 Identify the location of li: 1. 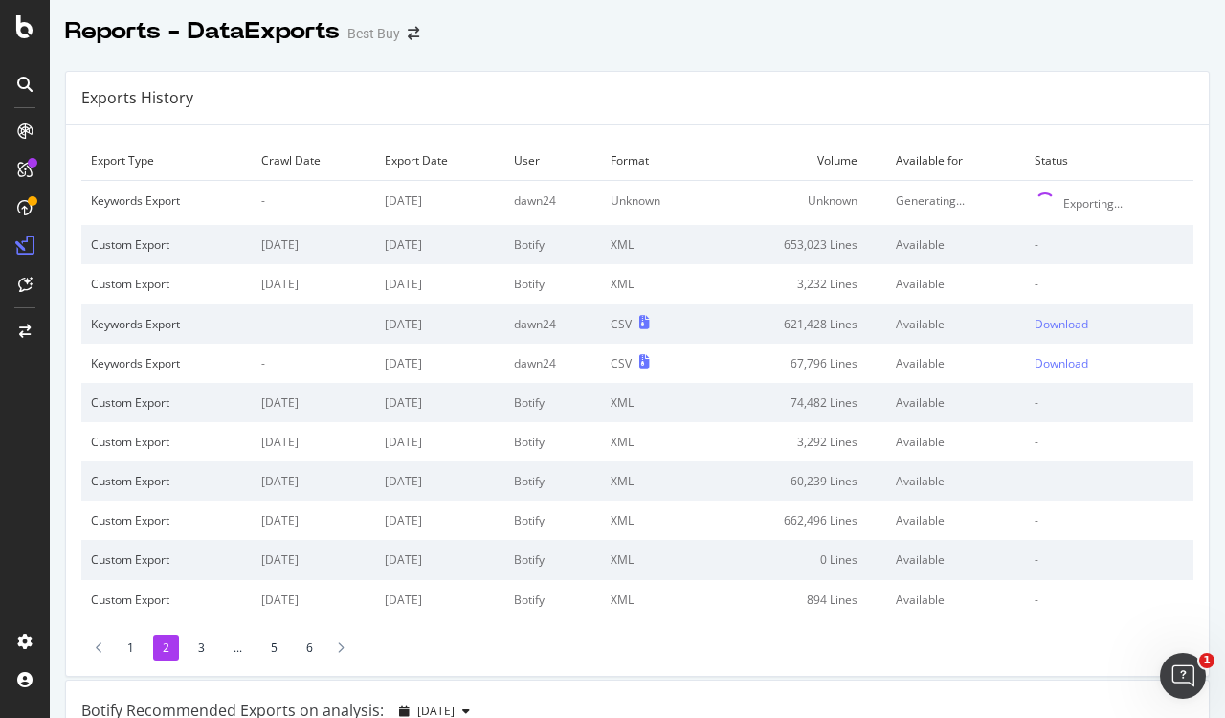
(130, 647).